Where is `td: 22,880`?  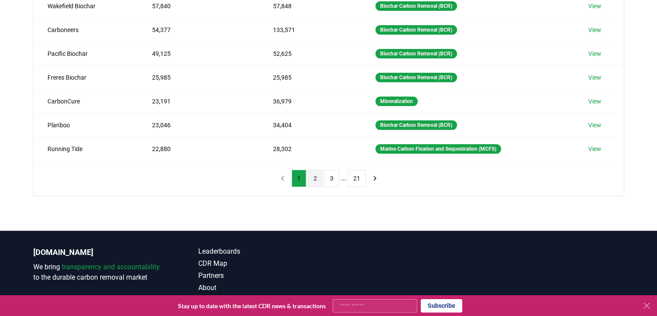
td: 22,880 is located at coordinates (198, 148).